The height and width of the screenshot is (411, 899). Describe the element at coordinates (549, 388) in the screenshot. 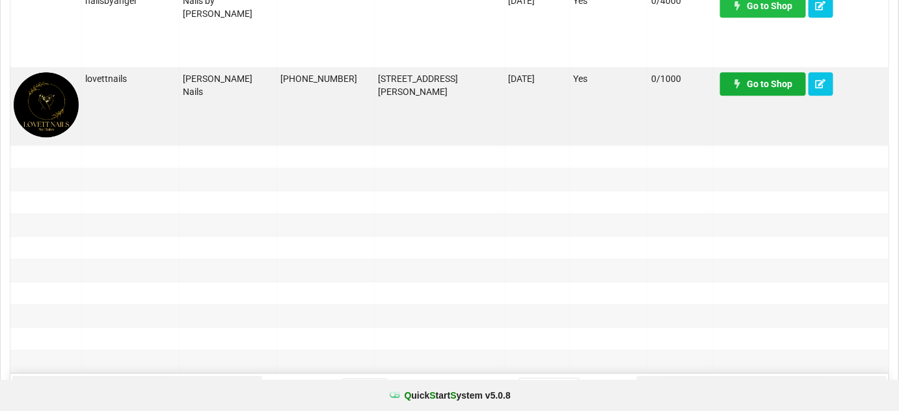

I see `select: rows per page` at that location.